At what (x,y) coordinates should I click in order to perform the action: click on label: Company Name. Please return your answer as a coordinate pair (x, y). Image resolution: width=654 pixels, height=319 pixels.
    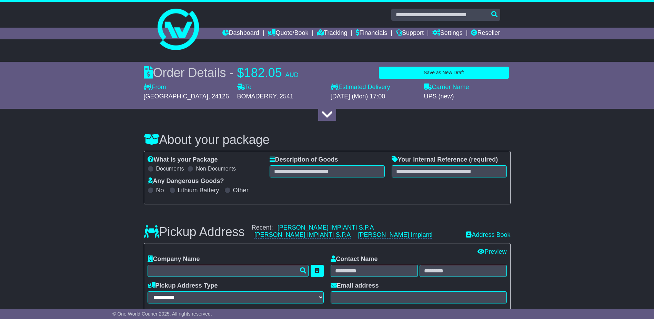
    Looking at the image, I should click on (174, 259).